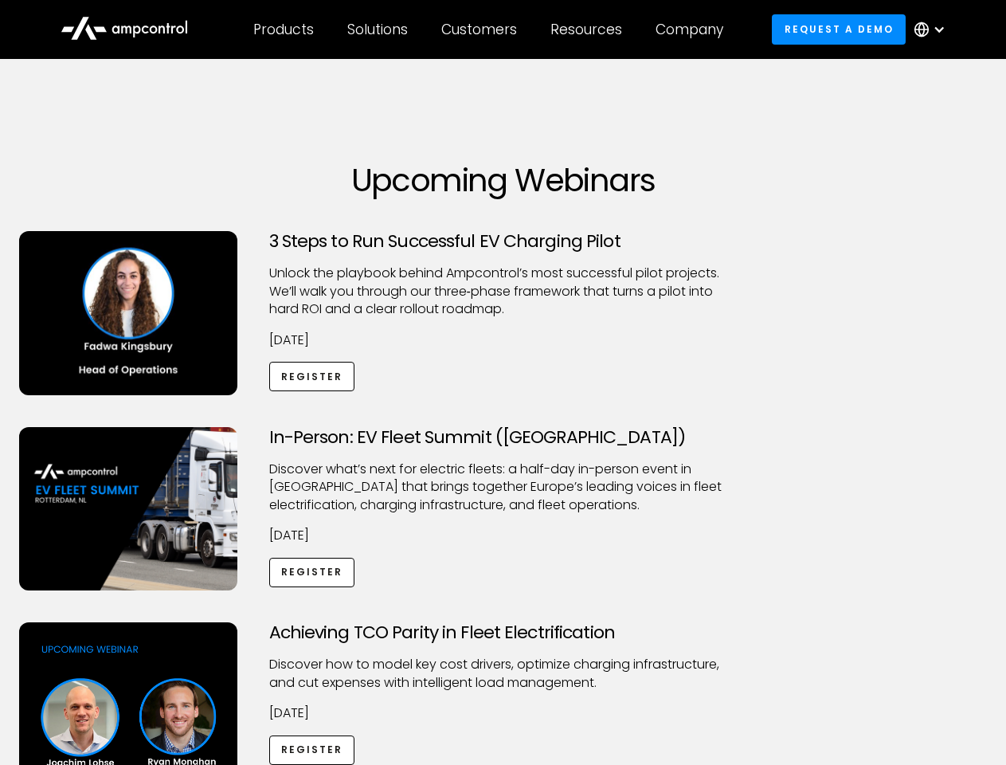 This screenshot has height=765, width=1006. I want to click on p: Discover how to model key cost drivers, optimize charging infrastructure, and cut expenses with i..., so click(504, 673).